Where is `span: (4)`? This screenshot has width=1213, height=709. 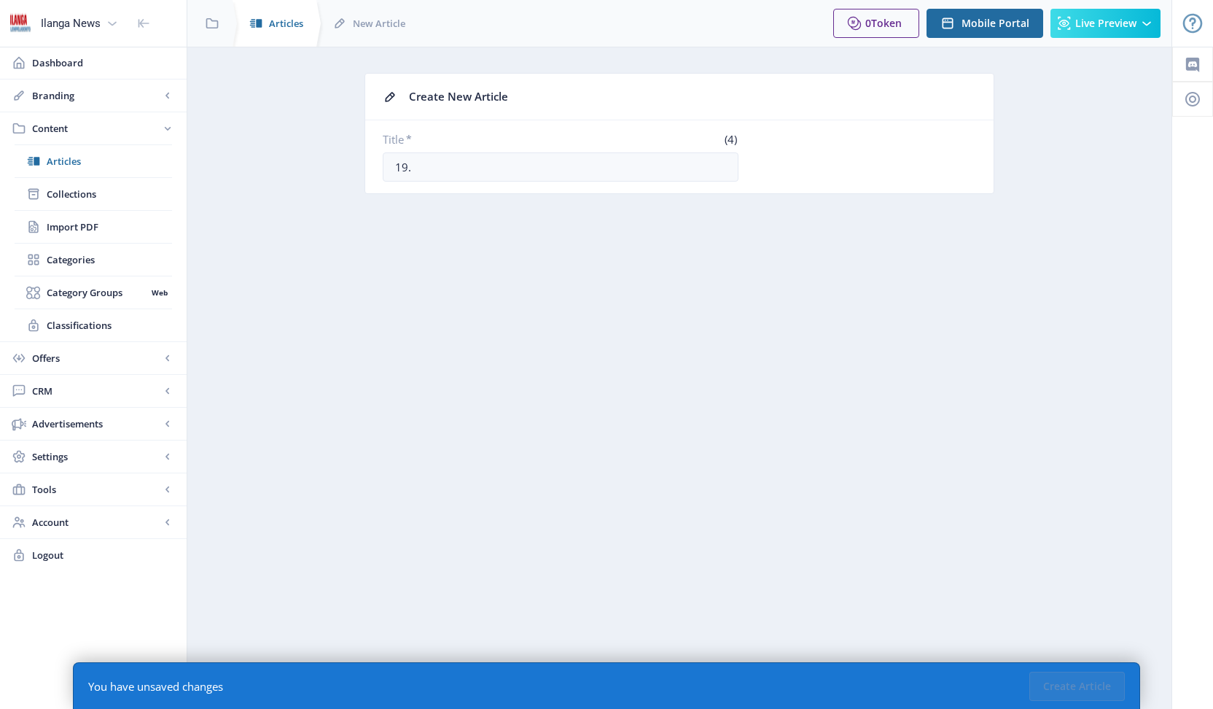 span: (4) is located at coordinates (731, 139).